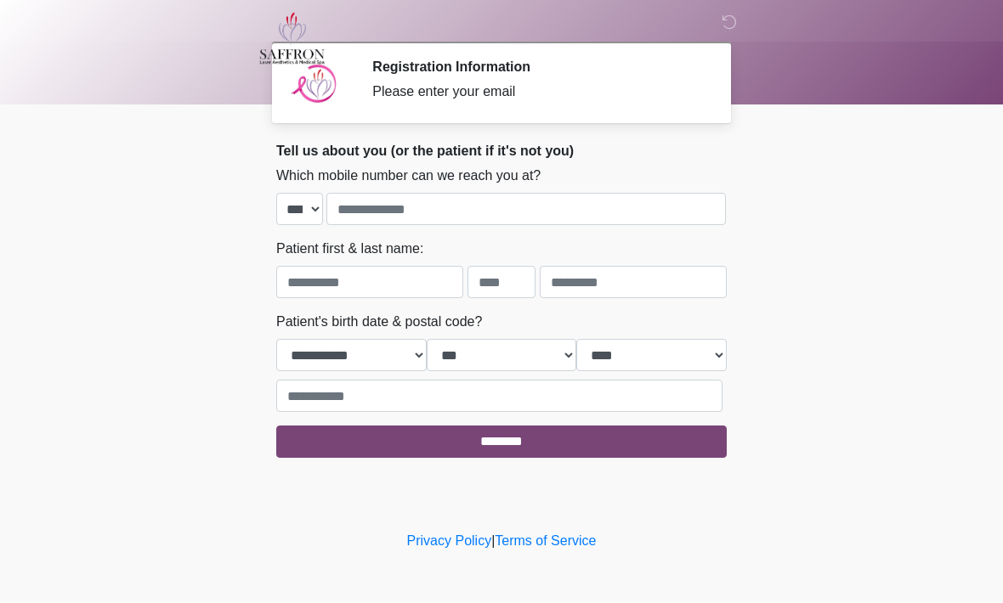 This screenshot has width=1003, height=603. What do you see at coordinates (545, 541) in the screenshot?
I see `a: Terms of Service` at bounding box center [545, 541].